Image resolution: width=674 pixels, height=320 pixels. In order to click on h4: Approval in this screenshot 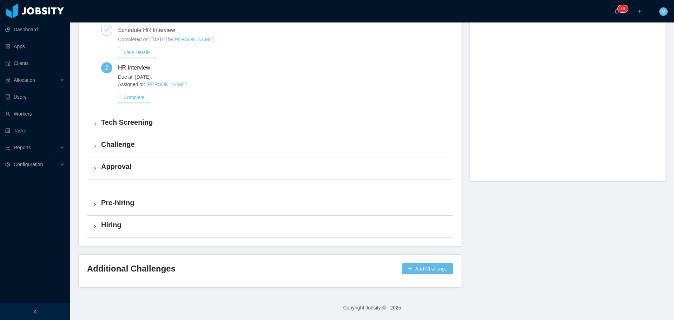, I will do `click(274, 166)`.